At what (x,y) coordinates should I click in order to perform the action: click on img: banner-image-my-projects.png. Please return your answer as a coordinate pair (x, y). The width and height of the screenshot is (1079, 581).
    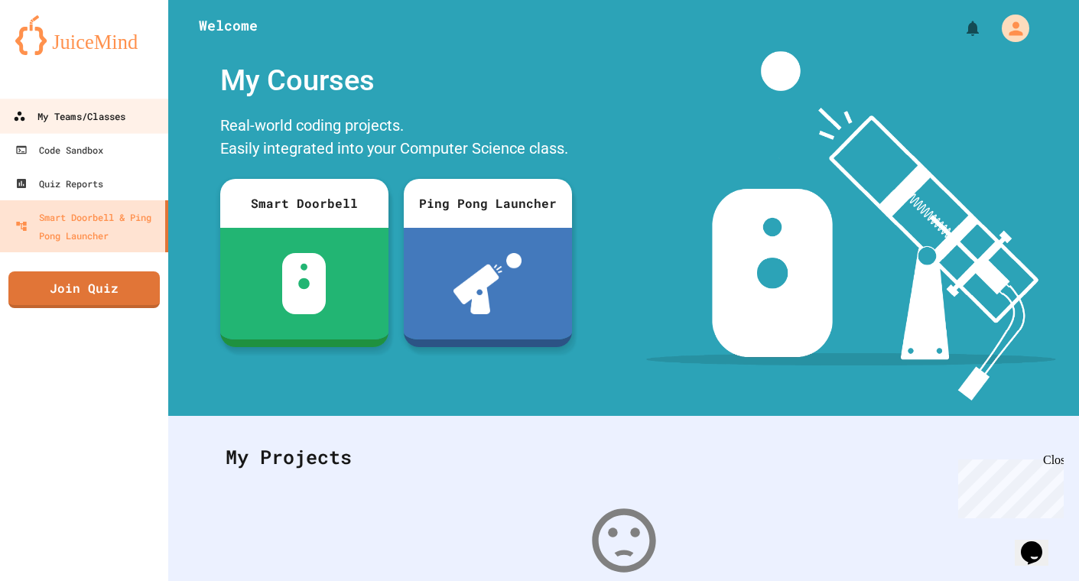
    Looking at the image, I should click on (851, 226).